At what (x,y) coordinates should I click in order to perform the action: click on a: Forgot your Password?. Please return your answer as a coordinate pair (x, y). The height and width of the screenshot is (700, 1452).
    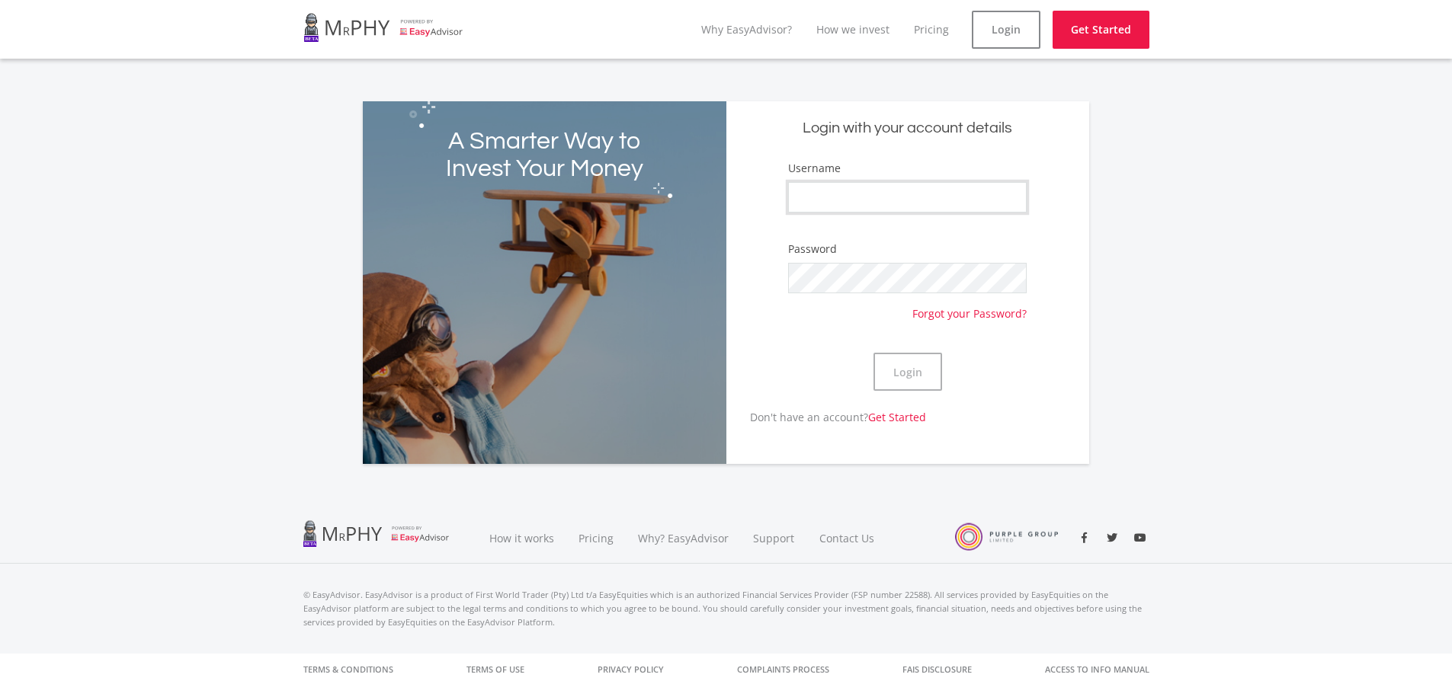
    Looking at the image, I should click on (969, 307).